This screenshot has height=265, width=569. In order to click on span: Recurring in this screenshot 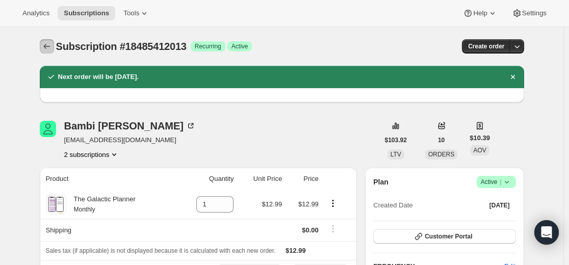, I will do `click(208, 46)`.